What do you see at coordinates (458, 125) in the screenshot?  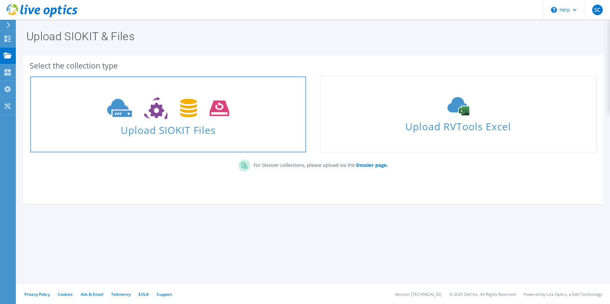 I see `span: Upload RVTools Excel` at bounding box center [458, 125].